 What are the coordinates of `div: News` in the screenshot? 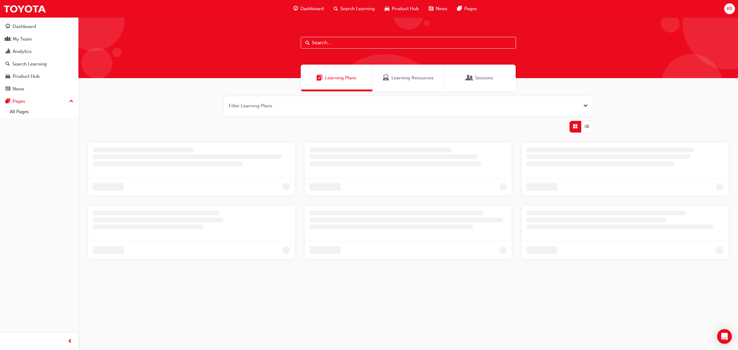 It's located at (18, 89).